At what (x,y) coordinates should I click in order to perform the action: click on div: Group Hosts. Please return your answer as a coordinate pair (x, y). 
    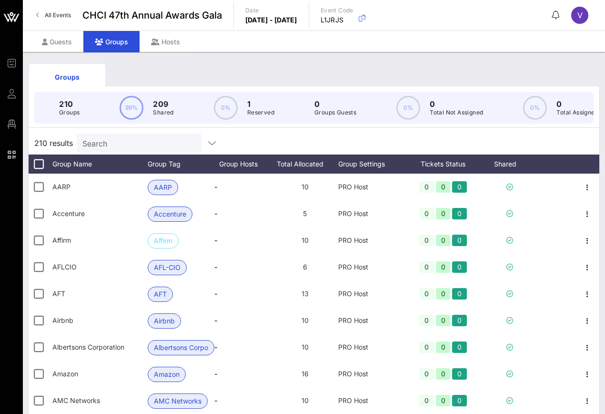
    Looking at the image, I should click on (243, 164).